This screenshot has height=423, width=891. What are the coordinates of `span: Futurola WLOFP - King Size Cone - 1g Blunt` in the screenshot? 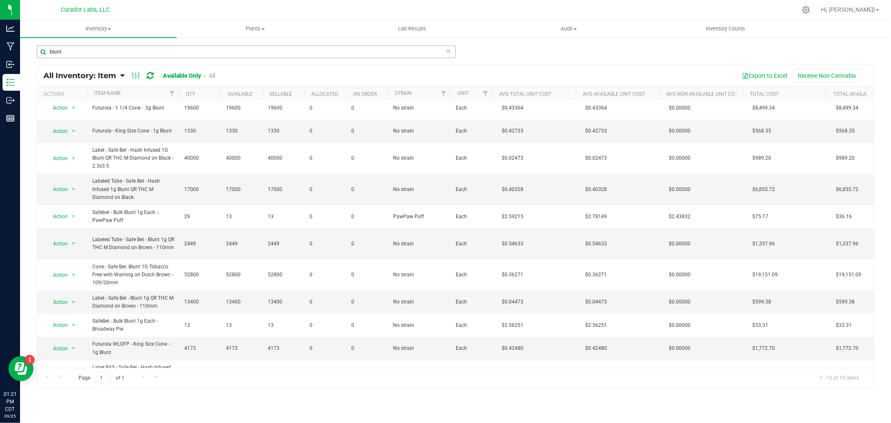 It's located at (133, 348).